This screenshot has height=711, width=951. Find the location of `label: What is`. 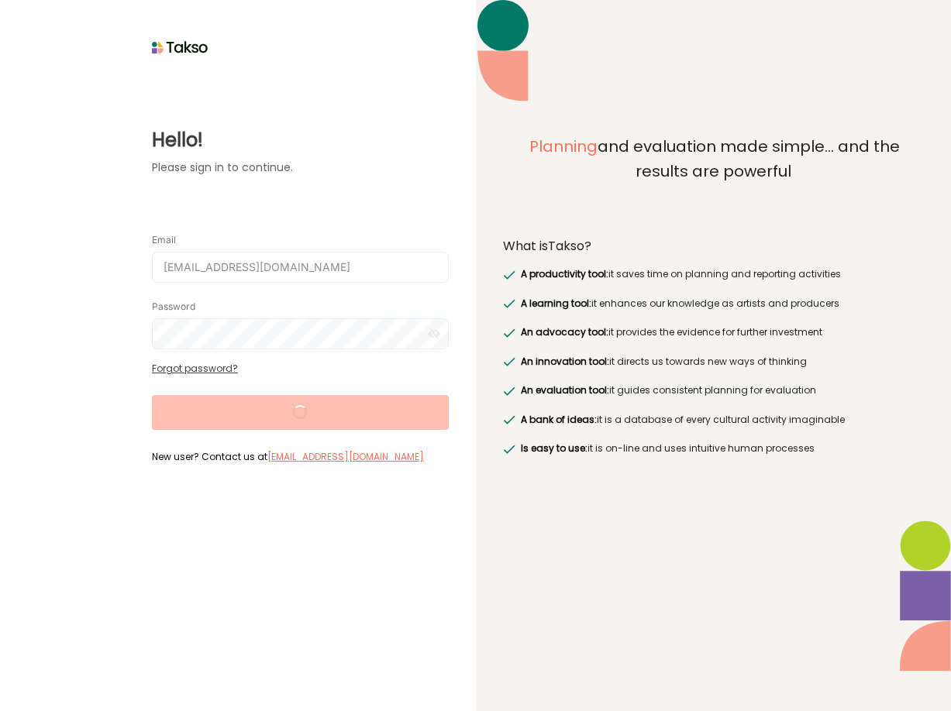

label: What is is located at coordinates (547, 246).